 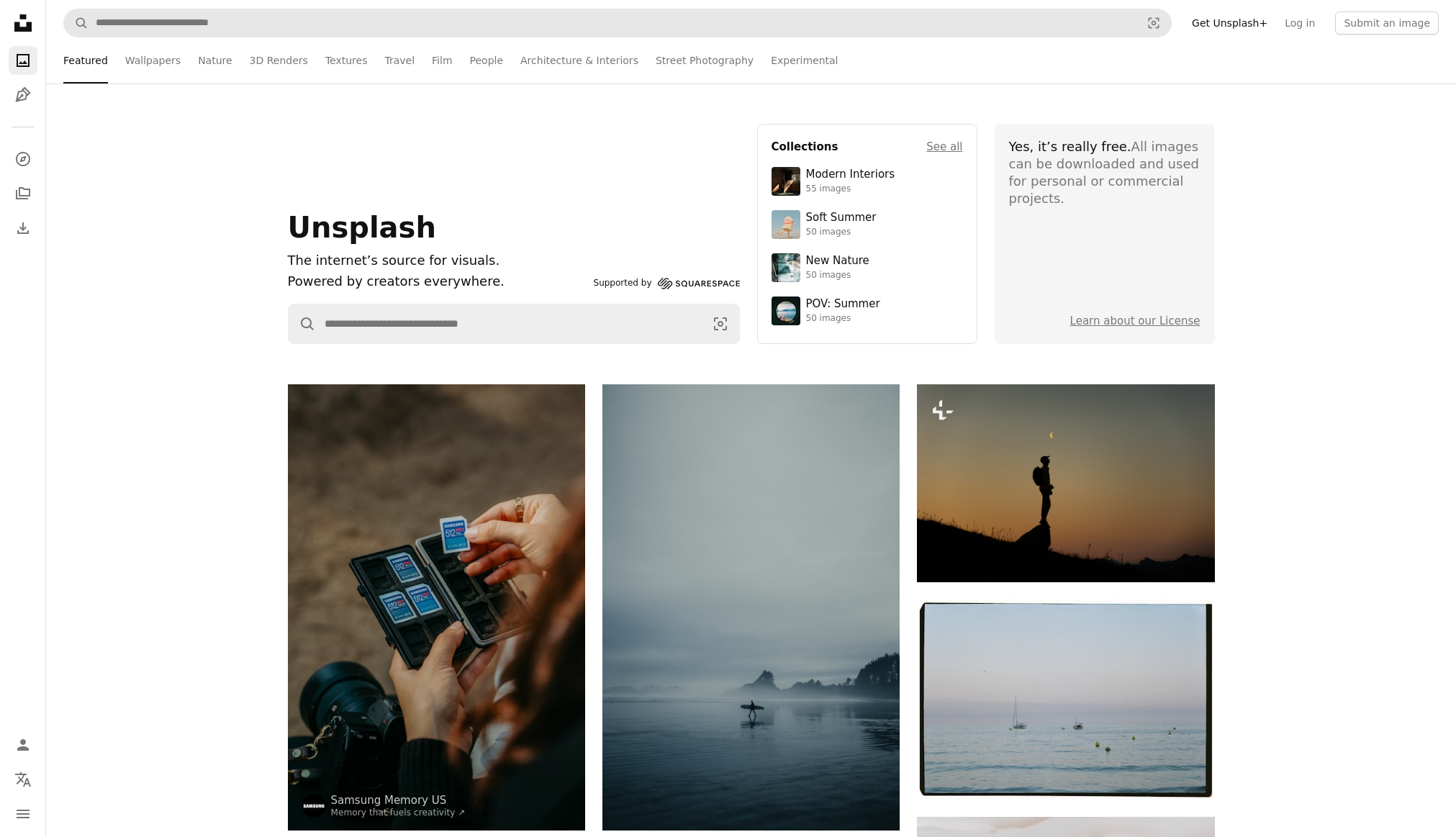 I want to click on h1: The internet’s source for visuals., so click(x=437, y=260).